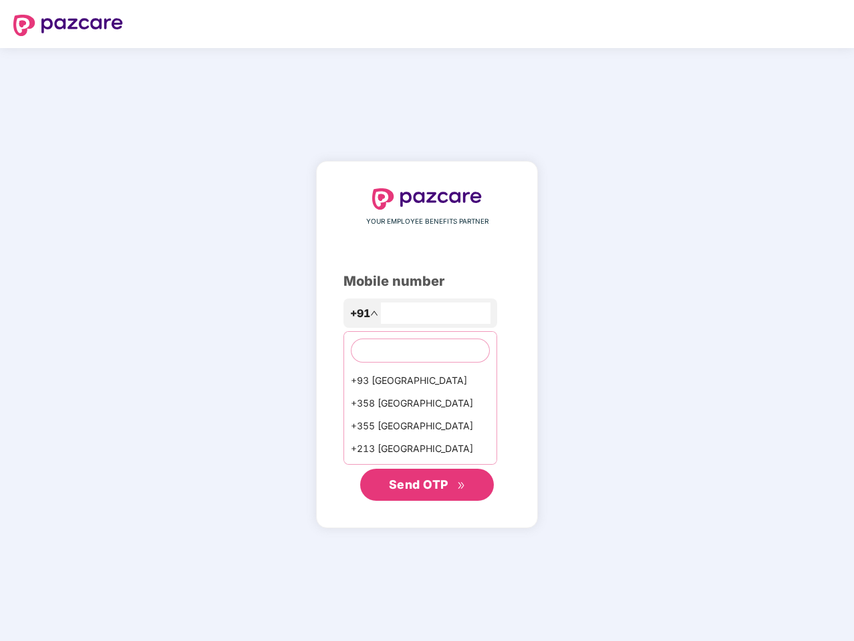 The width and height of the screenshot is (854, 641). Describe the element at coordinates (427, 281) in the screenshot. I see `div: Mobile number` at that location.